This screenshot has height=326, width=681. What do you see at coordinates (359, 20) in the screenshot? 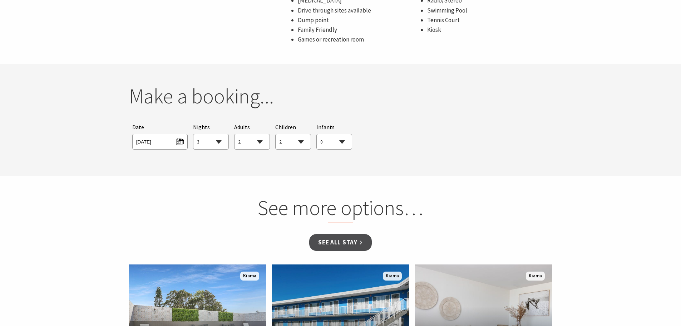
I see `li: Dump point` at bounding box center [359, 20].